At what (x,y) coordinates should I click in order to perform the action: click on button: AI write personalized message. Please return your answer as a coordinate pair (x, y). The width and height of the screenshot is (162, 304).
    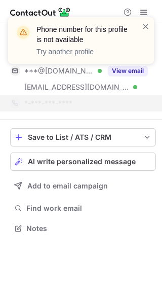
    Looking at the image, I should click on (83, 162).